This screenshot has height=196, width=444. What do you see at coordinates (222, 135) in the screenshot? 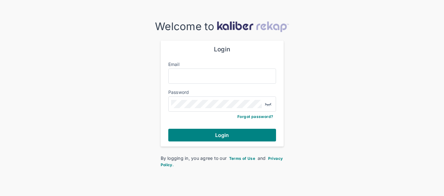
I see `span: Login` at bounding box center [222, 135].